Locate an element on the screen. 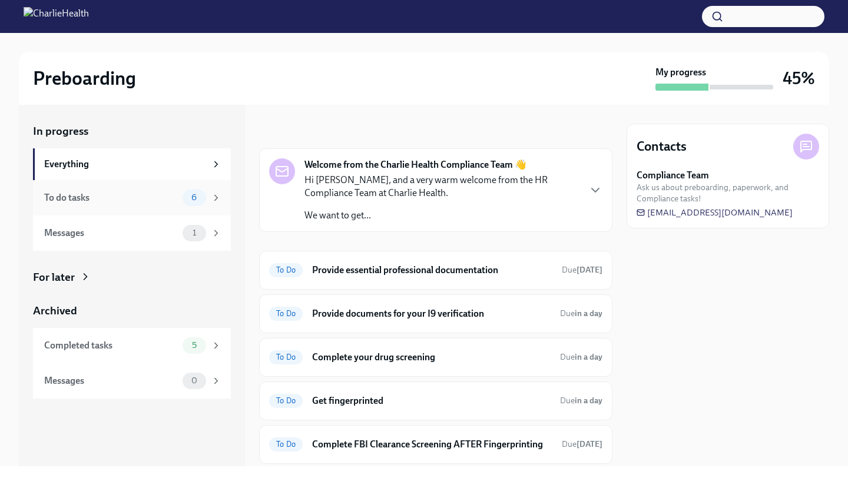 The width and height of the screenshot is (848, 478). a: Archived is located at coordinates (132, 311).